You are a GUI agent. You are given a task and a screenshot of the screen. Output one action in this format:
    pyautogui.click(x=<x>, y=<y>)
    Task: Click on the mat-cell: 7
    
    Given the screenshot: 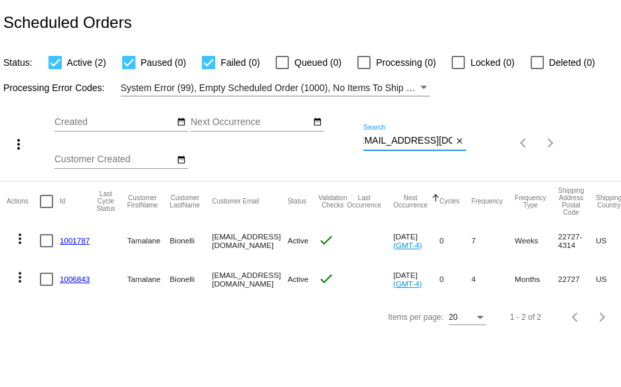 What is the action you would take?
    pyautogui.click(x=493, y=240)
    